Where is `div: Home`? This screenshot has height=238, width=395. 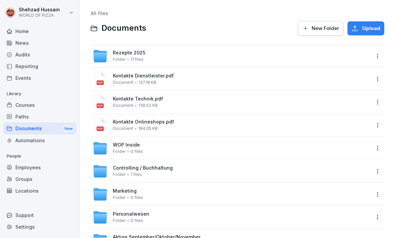 div: Home is located at coordinates (40, 31).